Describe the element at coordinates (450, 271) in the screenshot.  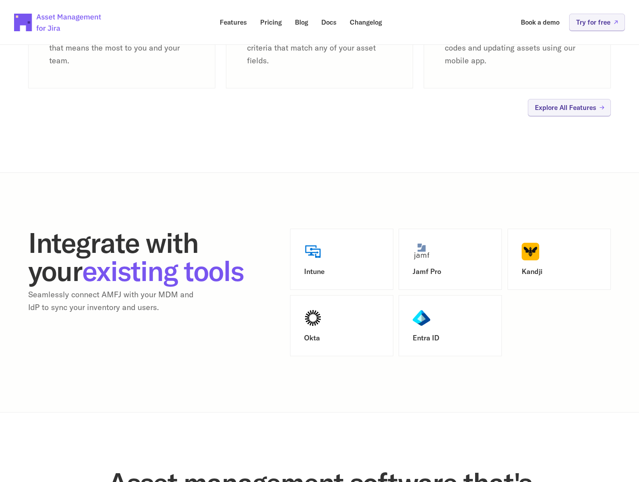
I see `h3: Jamf Pro` at that location.